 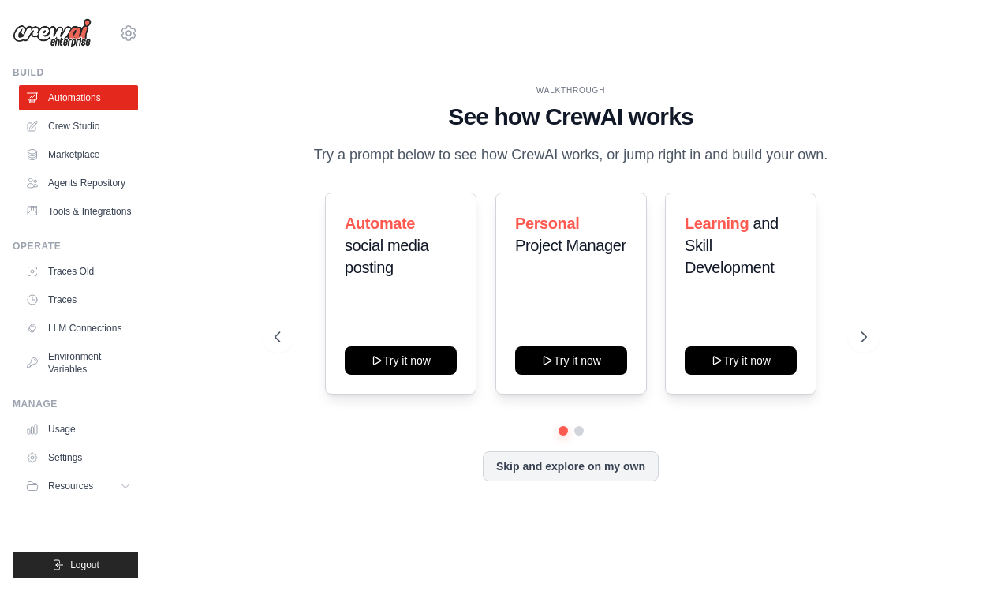 I want to click on a: LLM Connections, so click(x=78, y=328).